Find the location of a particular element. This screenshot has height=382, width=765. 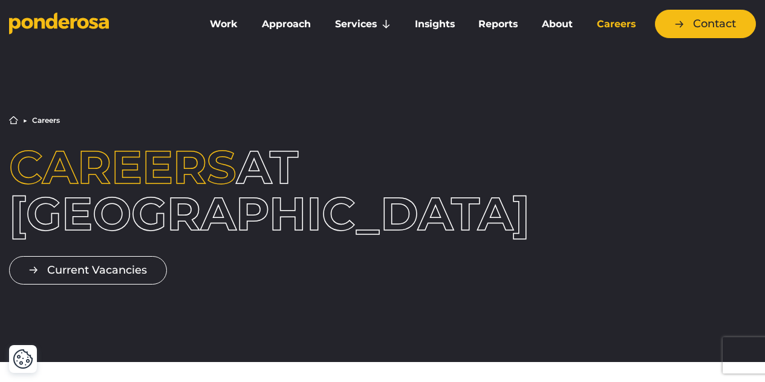

a: About is located at coordinates (557, 24).